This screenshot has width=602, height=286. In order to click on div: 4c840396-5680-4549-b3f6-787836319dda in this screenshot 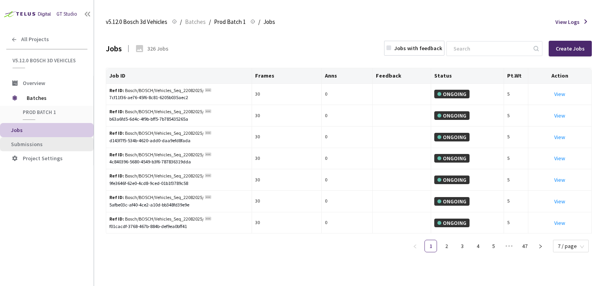, I will do `click(179, 162)`.